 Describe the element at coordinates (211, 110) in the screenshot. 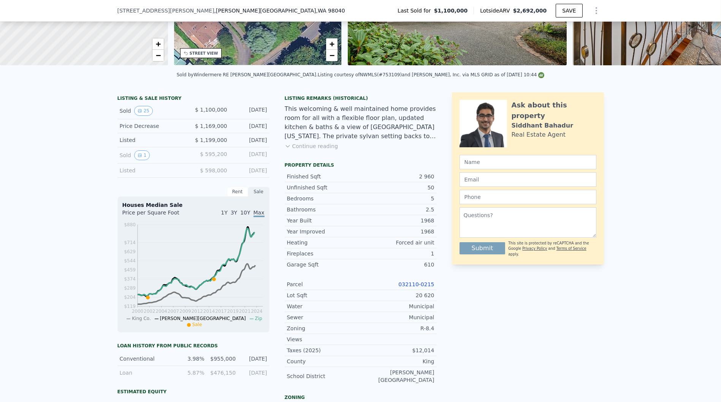

I see `span: $ 1,100,000` at that location.